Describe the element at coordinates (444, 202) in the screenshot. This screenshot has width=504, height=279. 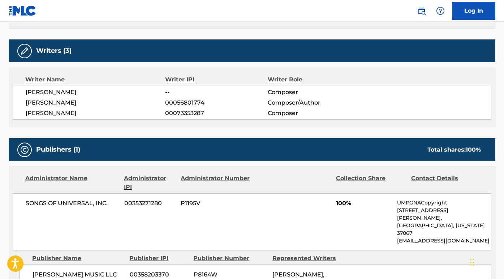
I see `p: UMPGNACopyright` at that location.